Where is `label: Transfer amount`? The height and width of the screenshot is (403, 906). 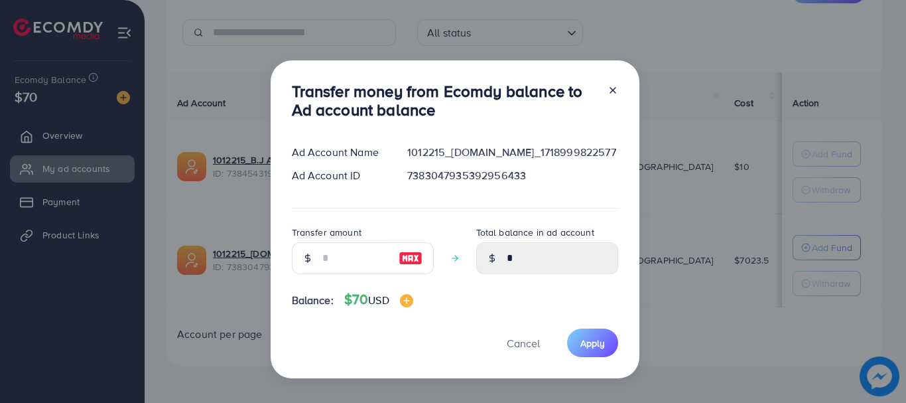
label: Transfer amount is located at coordinates (326, 232).